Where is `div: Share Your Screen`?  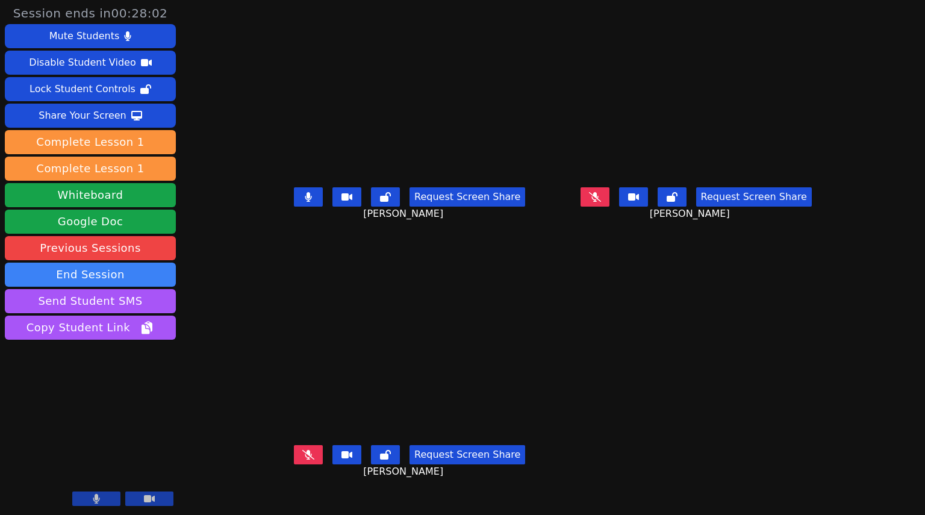 div: Share Your Screen is located at coordinates (83, 116).